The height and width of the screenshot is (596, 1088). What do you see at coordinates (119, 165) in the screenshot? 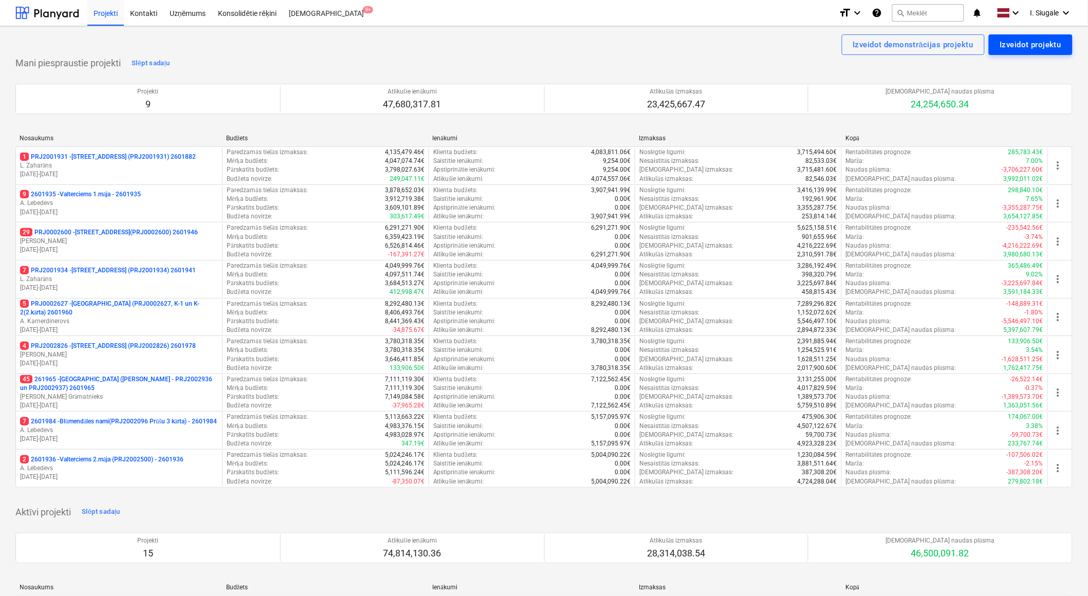
I see `p: L. Zaharāns` at bounding box center [119, 165].